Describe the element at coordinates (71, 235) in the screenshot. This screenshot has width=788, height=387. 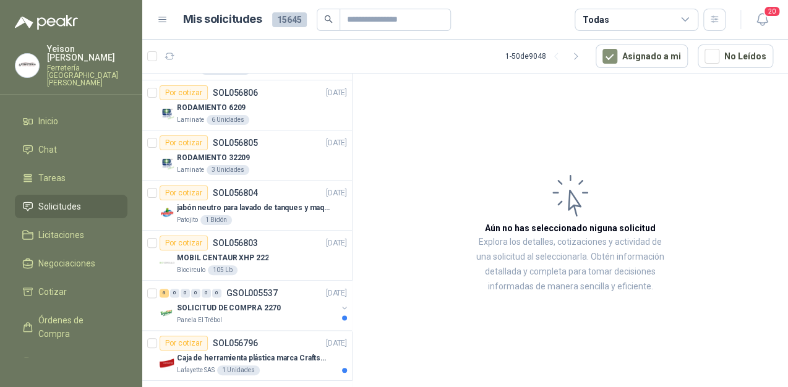
I see `a: Licitaciones` at that location.